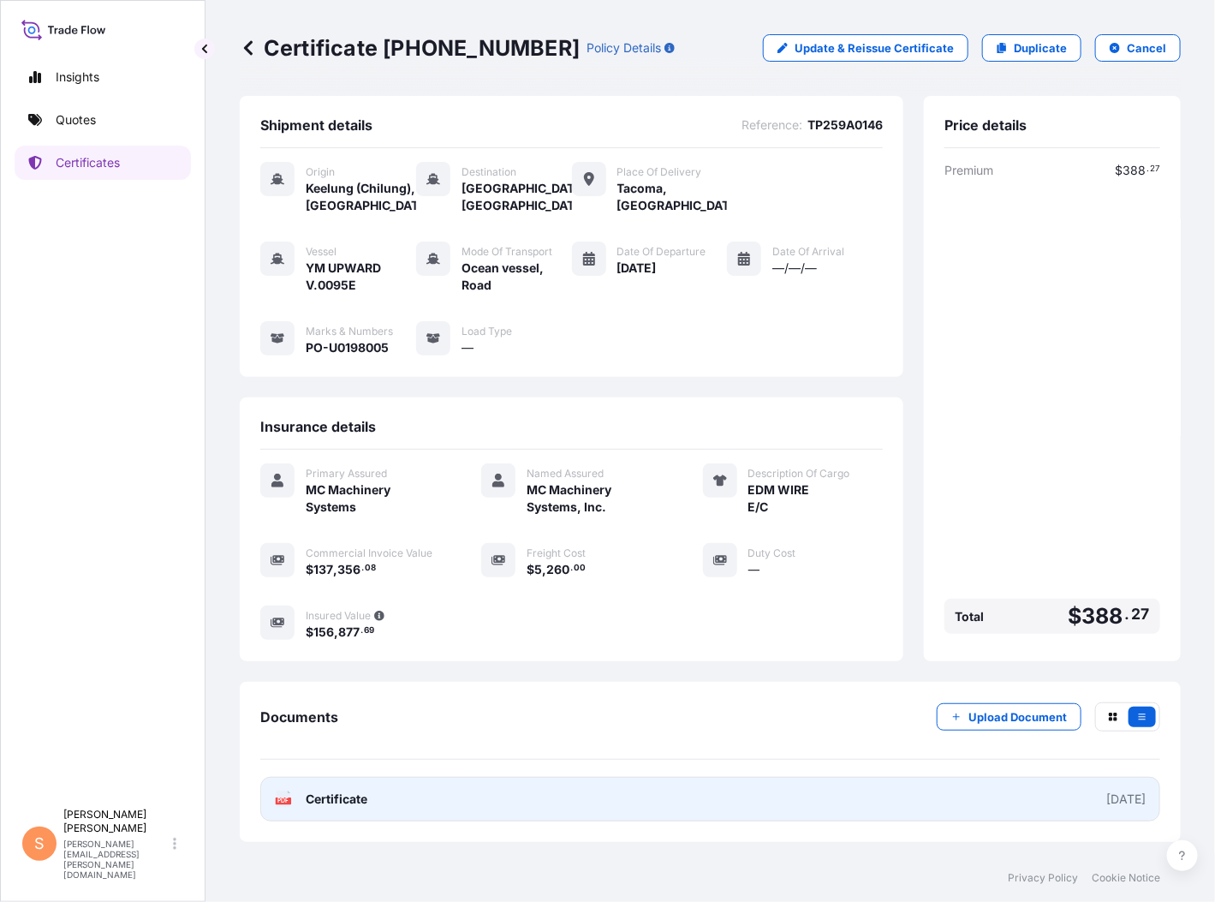  What do you see at coordinates (75, 120) in the screenshot?
I see `p: Quotes` at bounding box center [75, 120].